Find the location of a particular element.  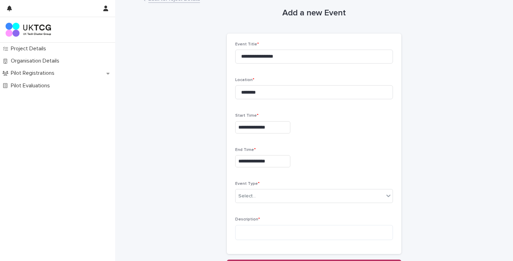

p: Organisation Details is located at coordinates (36, 61).